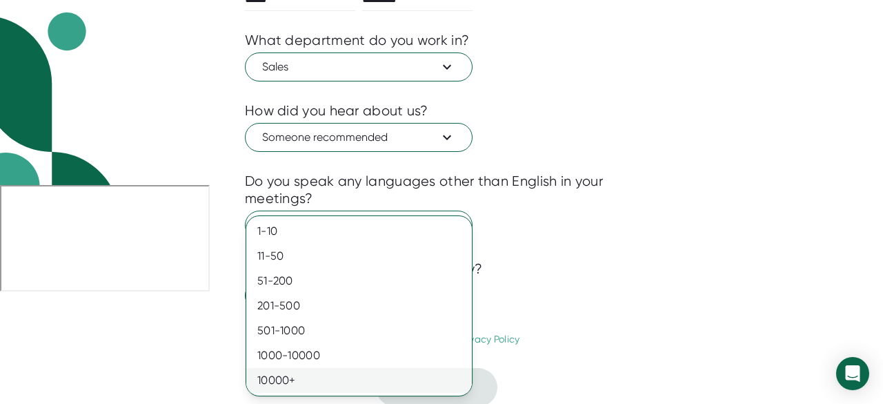 Image resolution: width=883 pixels, height=404 pixels. Describe the element at coordinates (359, 256) in the screenshot. I see `div: 11-50` at that location.